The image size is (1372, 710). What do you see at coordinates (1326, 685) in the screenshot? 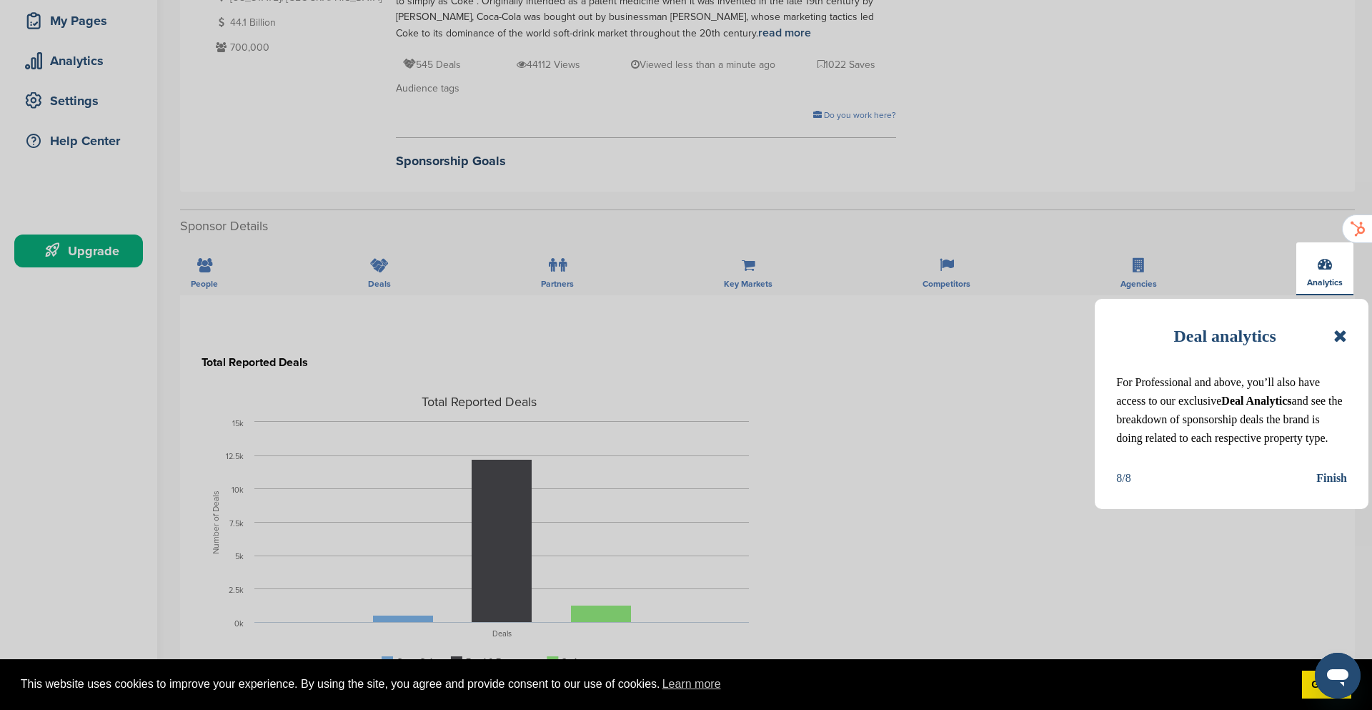
I see `a: dismiss cookie message` at bounding box center [1326, 685].